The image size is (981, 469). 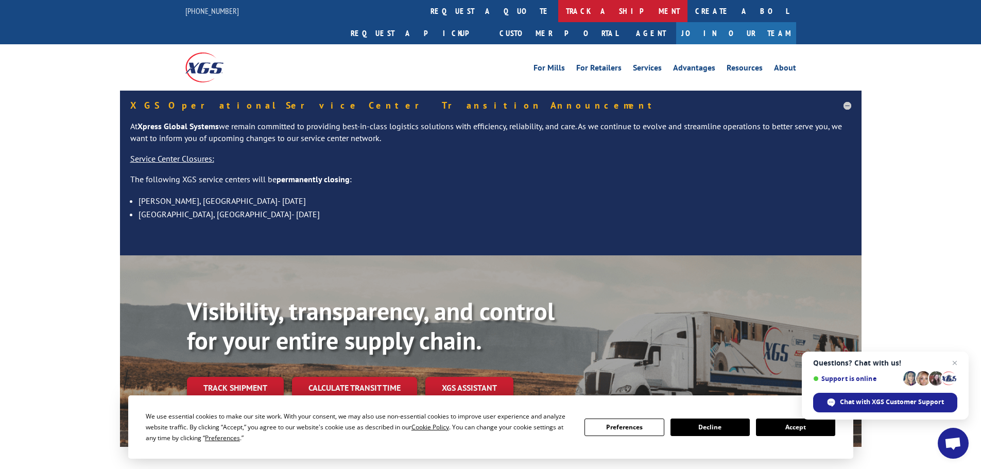 I want to click on a: Services, so click(x=647, y=70).